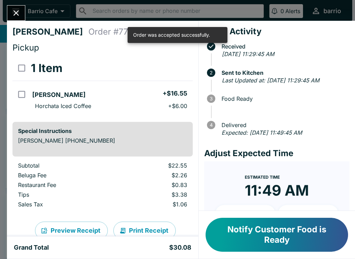  Describe the element at coordinates (63, 106) in the screenshot. I see `p: Horchata Iced Coffee` at that location.